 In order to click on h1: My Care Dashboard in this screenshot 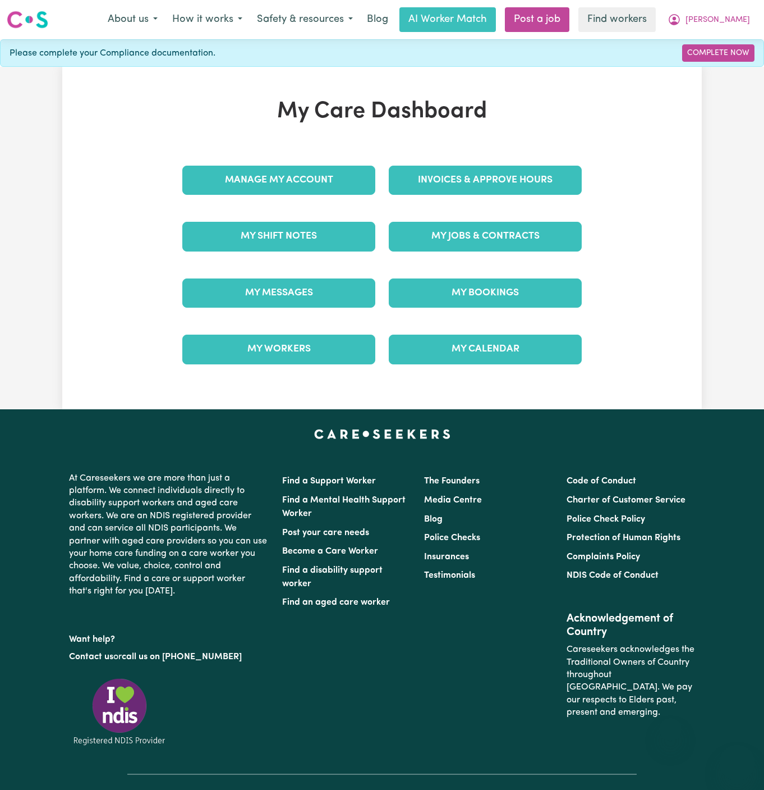, I will do `click(382, 112)`.